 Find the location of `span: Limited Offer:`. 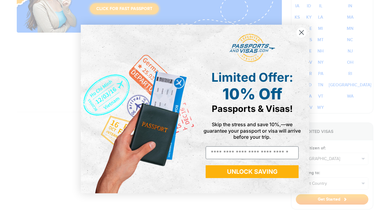

span: Limited Offer: is located at coordinates (252, 77).